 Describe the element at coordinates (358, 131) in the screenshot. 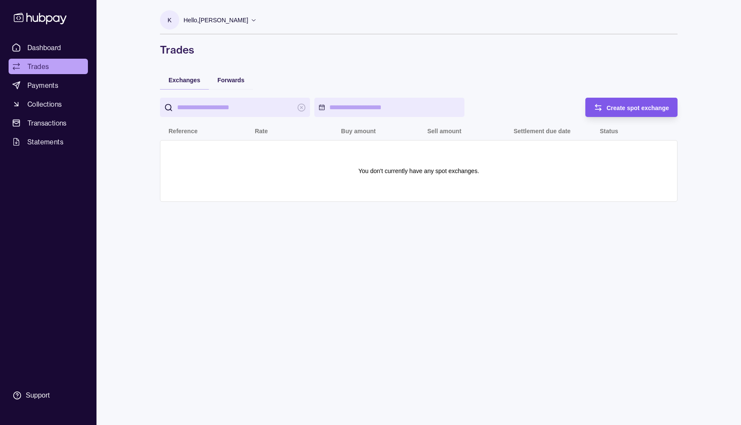

I see `p: Buy amount` at that location.